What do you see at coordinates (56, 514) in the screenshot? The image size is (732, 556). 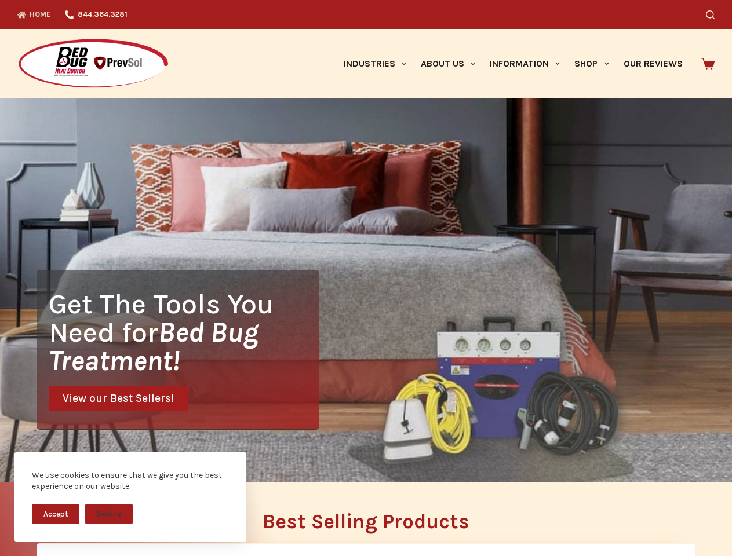 I see `button: Accept` at bounding box center [56, 514].